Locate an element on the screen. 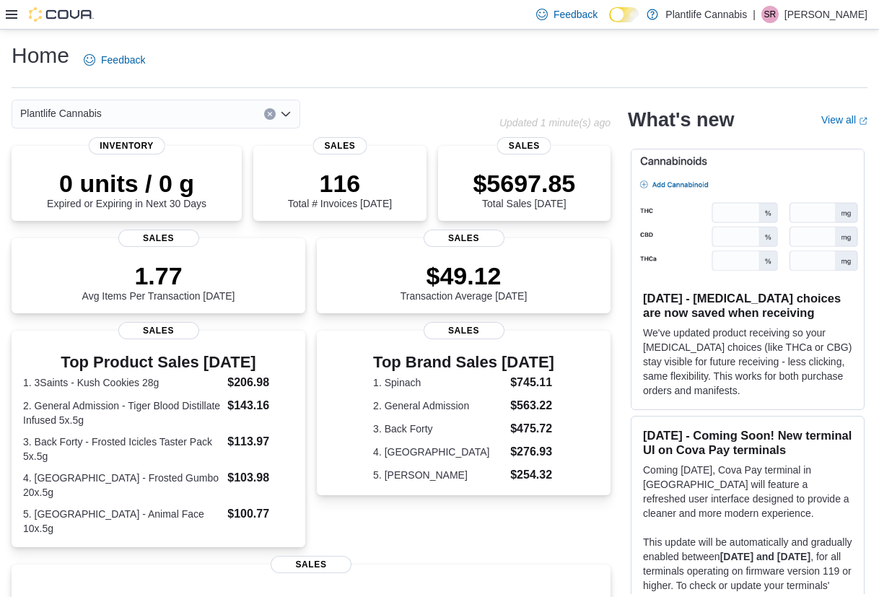 This screenshot has width=879, height=597. dd: $103.98 is located at coordinates (261, 478).